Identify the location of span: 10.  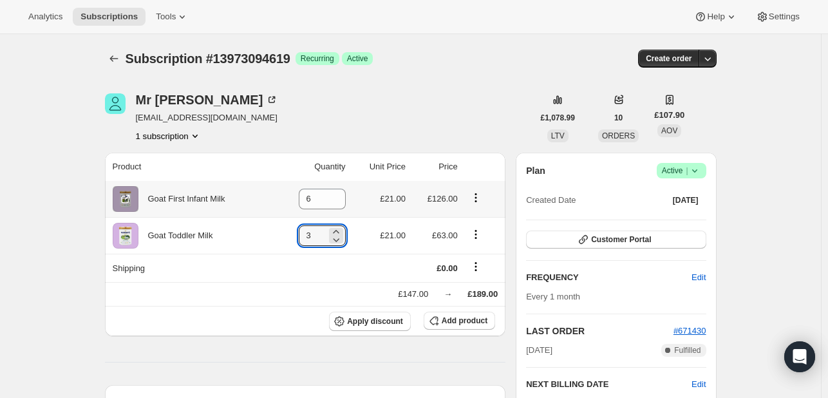
(618, 118).